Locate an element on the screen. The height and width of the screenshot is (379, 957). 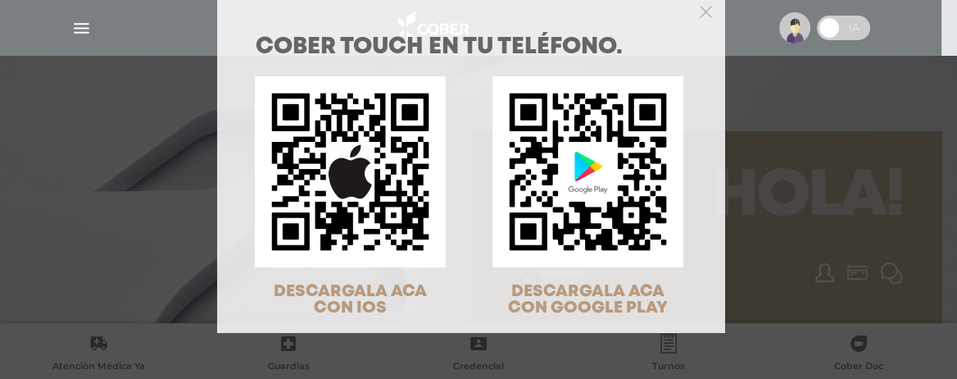
span: DESCARGALA ACA CON IOS is located at coordinates (350, 299).